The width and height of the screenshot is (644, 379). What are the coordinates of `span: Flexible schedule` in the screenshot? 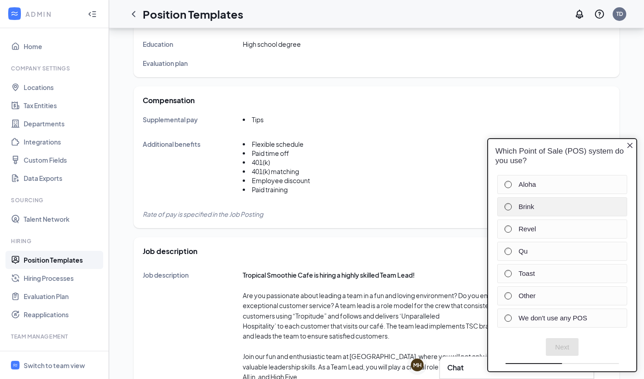 It's located at (278, 144).